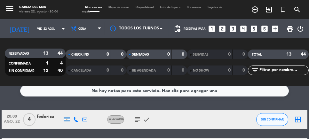  I want to click on strong: 4, so click(62, 63).